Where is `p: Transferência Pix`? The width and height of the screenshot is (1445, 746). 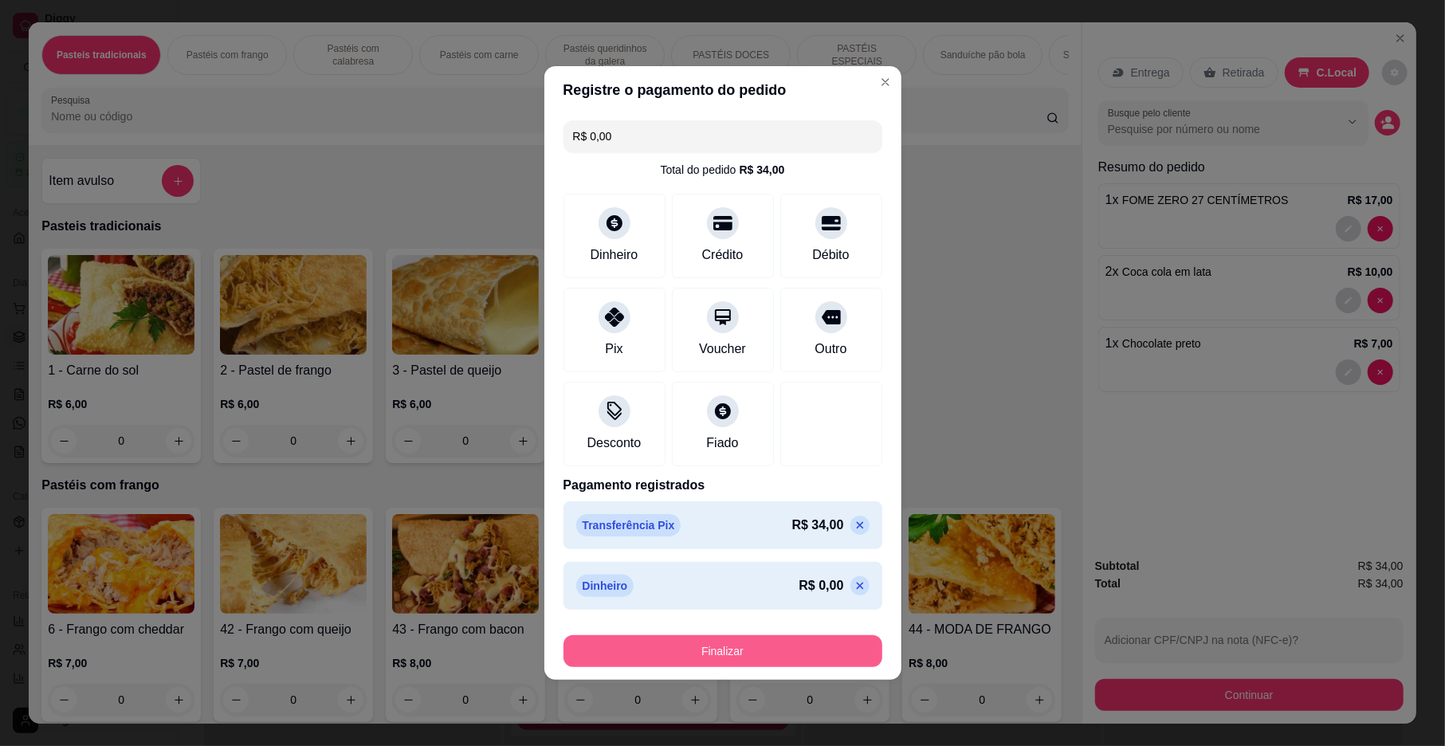 p: Transferência Pix is located at coordinates (629, 525).